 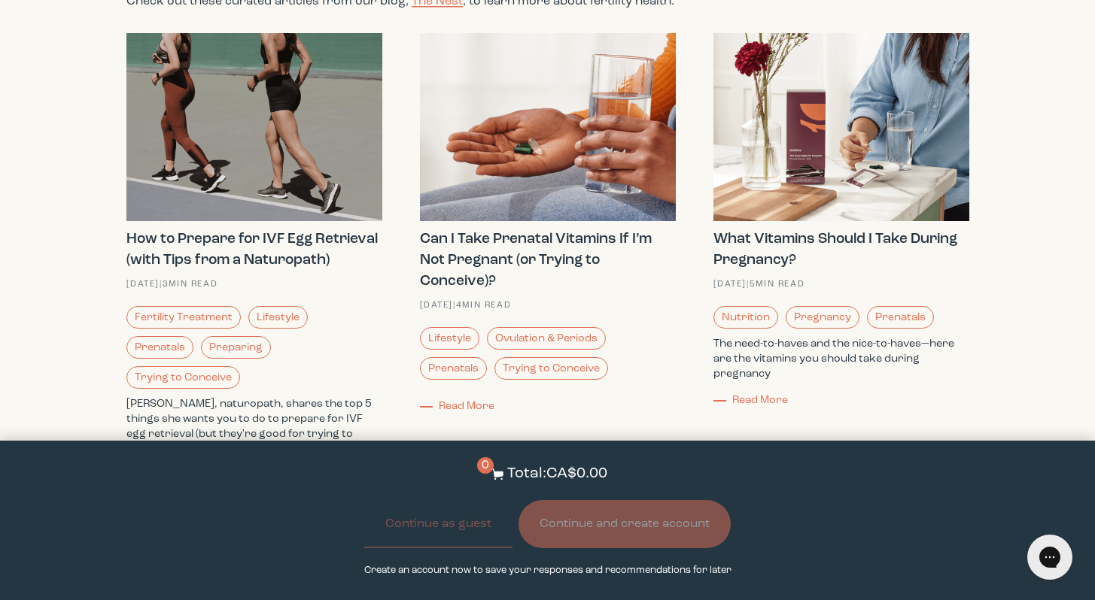 I want to click on a: Pregnancy, so click(x=822, y=317).